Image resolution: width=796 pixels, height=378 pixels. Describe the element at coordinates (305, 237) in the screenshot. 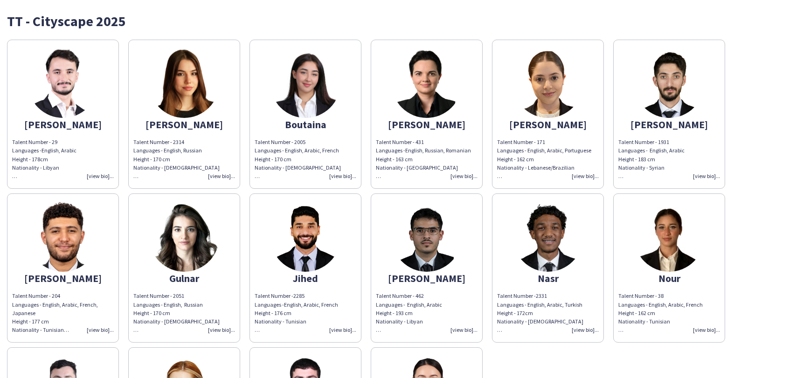

I see `img: thumb-82cd6232-34da-43cd-8e71-bad1ae3a7233.jpg` at that location.